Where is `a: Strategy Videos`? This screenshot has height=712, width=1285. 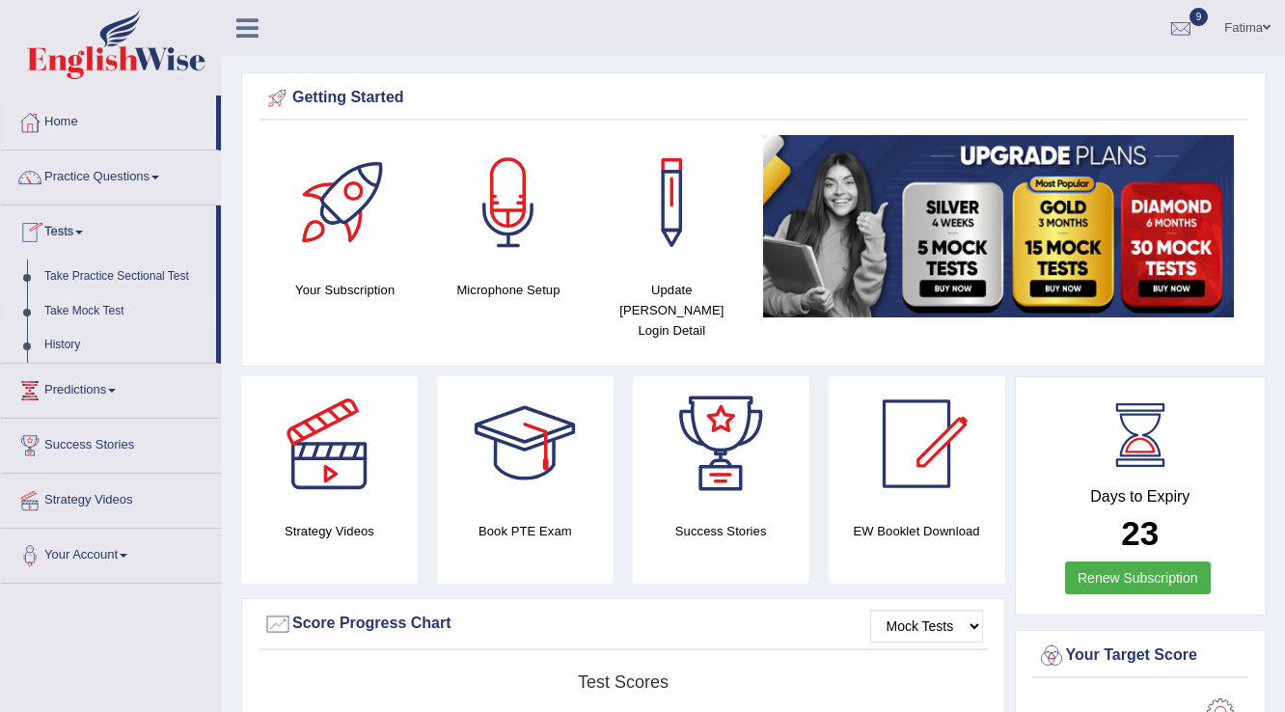 a: Strategy Videos is located at coordinates (111, 498).